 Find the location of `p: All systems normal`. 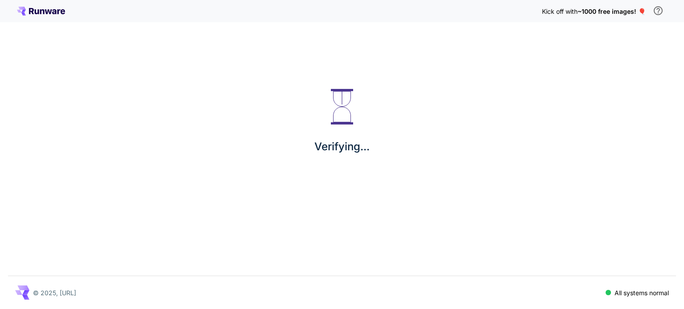

p: All systems normal is located at coordinates (641, 293).